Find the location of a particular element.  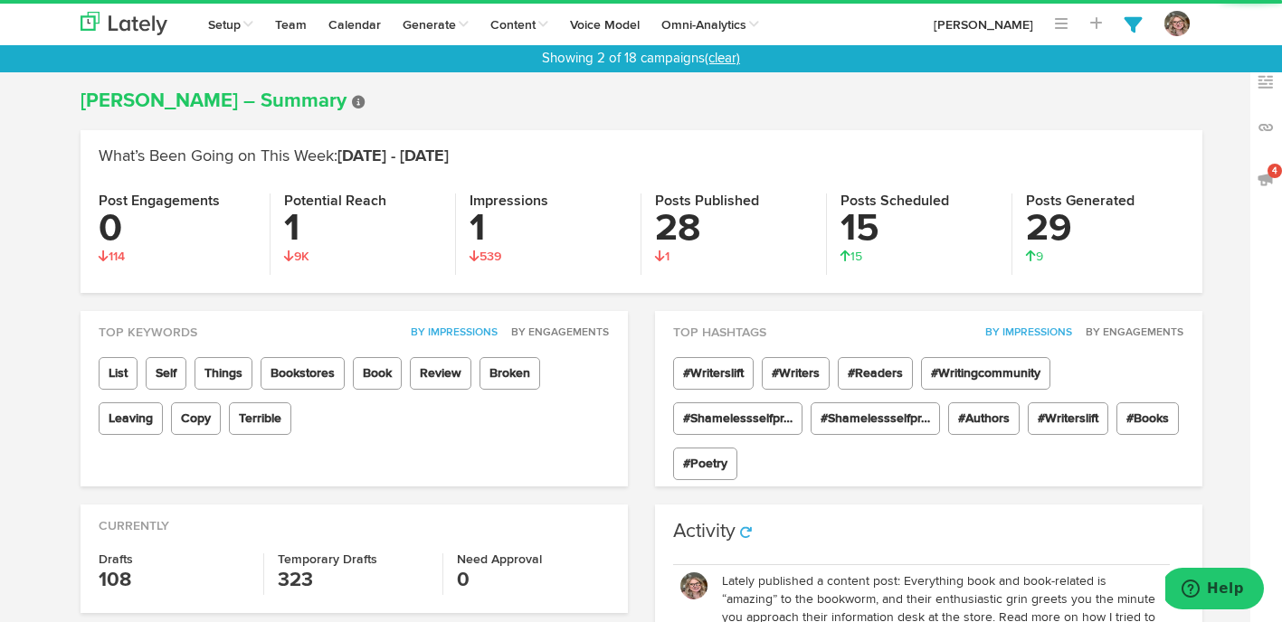

img: announcements_off.svg is located at coordinates (1265, 179).